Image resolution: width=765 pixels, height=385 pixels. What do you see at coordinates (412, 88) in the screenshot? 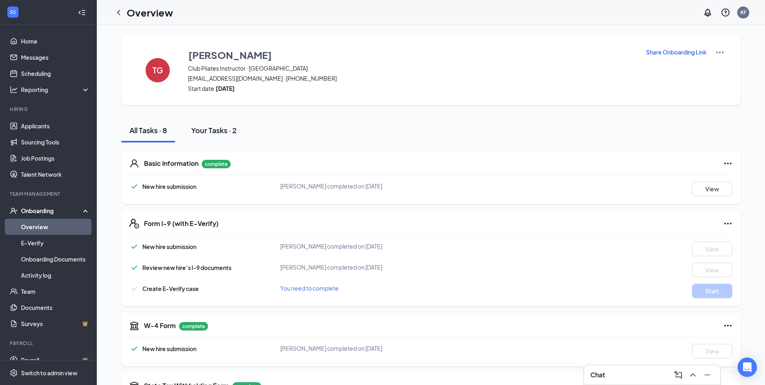
I see `span: Start date:` at bounding box center [412, 88].